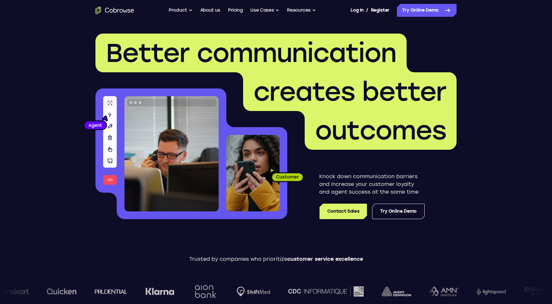  Describe the element at coordinates (443, 291) in the screenshot. I see `img: AMN Healthcare` at that location.